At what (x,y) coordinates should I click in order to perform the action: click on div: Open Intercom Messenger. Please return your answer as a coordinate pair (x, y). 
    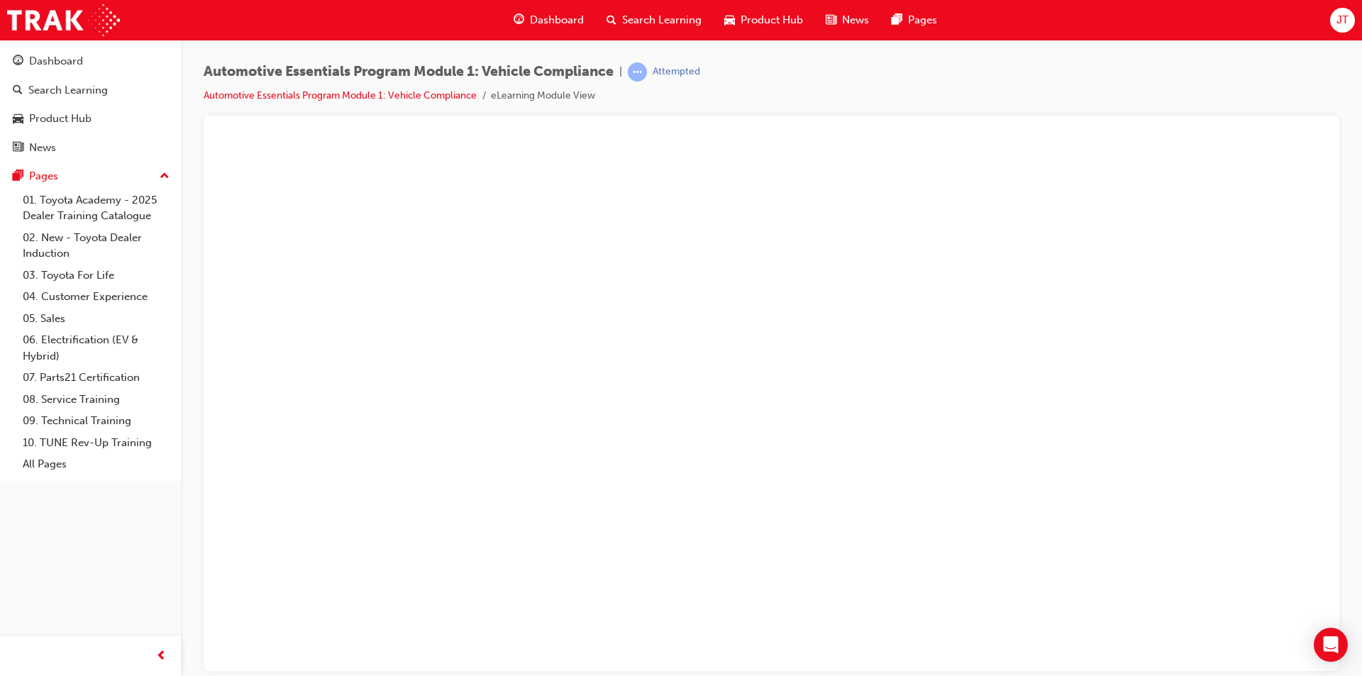
    Looking at the image, I should click on (1331, 645).